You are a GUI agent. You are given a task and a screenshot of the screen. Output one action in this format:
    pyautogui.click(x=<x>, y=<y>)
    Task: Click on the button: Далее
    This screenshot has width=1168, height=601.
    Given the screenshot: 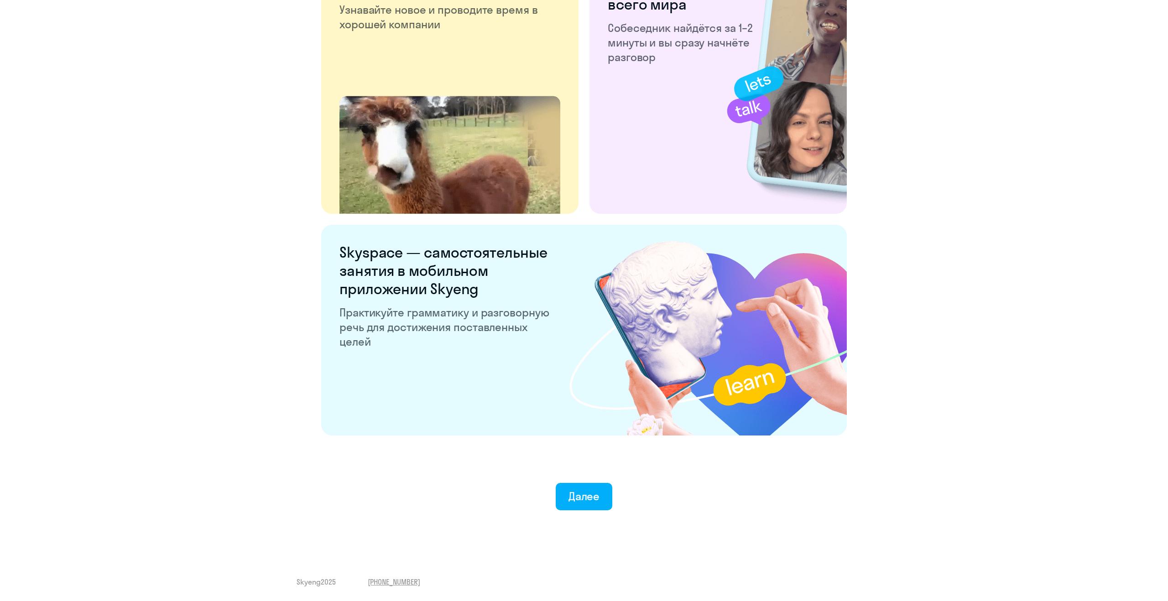 What is the action you would take?
    pyautogui.click(x=584, y=497)
    